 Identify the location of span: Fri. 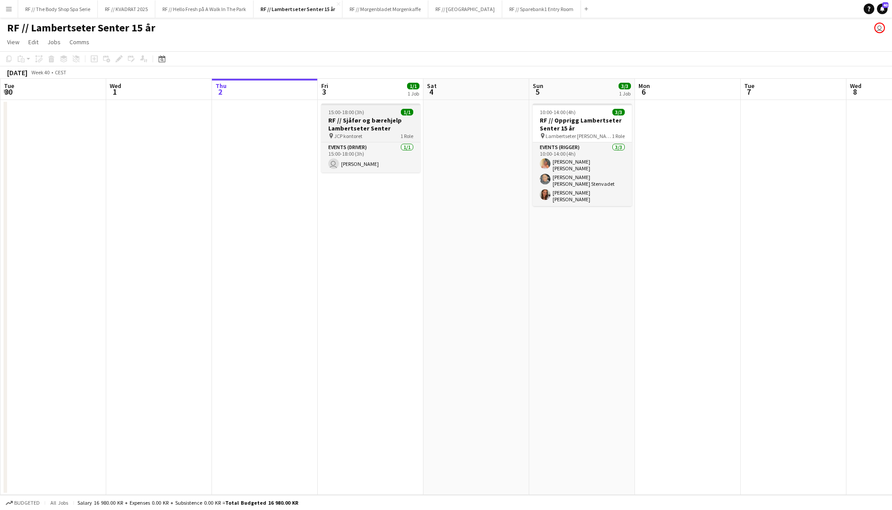
(325, 86).